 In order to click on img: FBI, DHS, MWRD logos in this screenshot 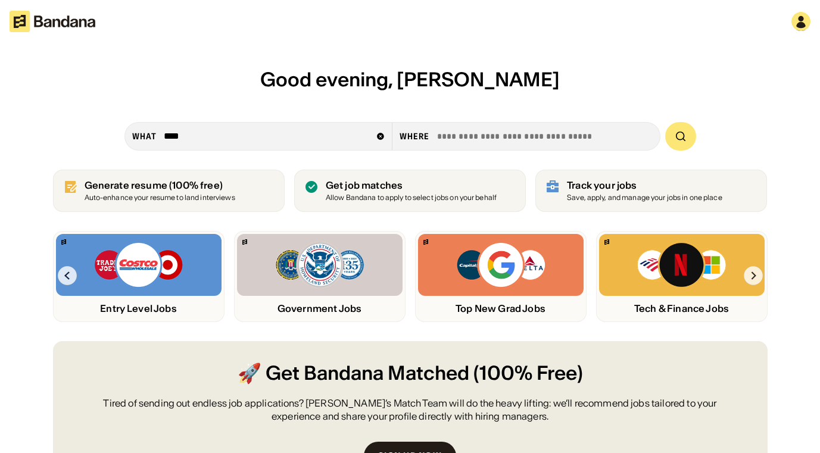, I will do `click(320, 265)`.